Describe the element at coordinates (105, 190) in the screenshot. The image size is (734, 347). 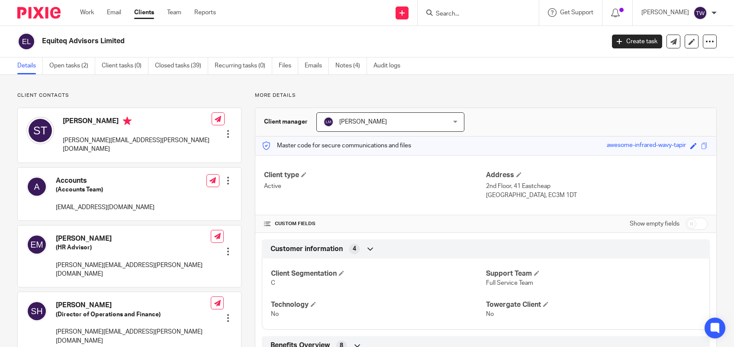
I see `h5: (Accounts Team)` at that location.